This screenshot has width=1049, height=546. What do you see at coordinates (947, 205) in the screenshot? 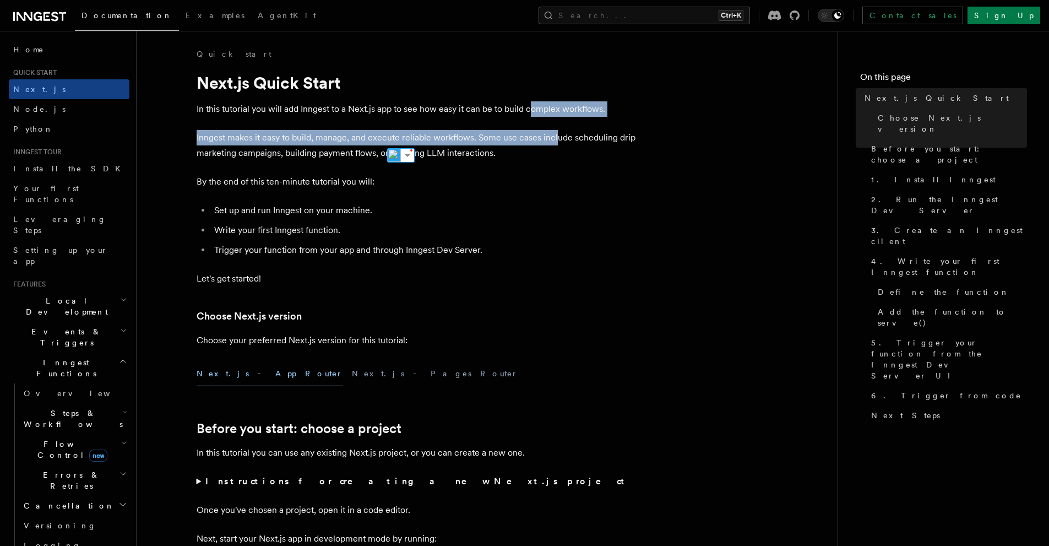
I see `a: 2. Run the Inngest Dev Server` at bounding box center [947, 205].